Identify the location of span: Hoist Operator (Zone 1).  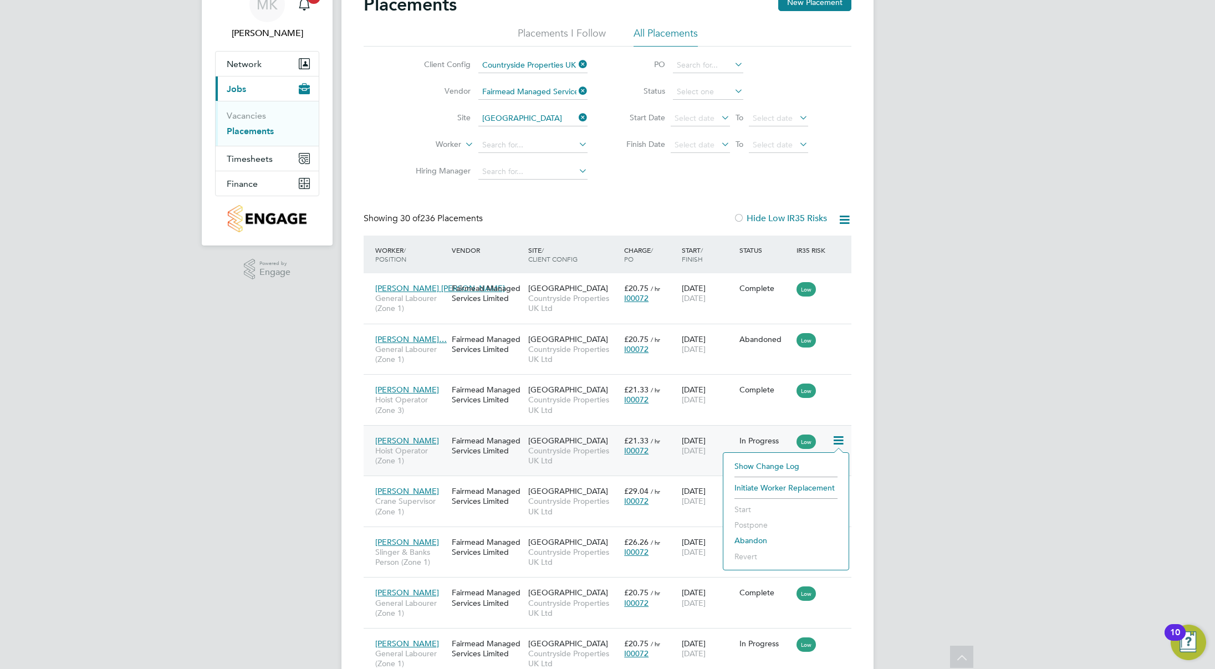
(411, 456).